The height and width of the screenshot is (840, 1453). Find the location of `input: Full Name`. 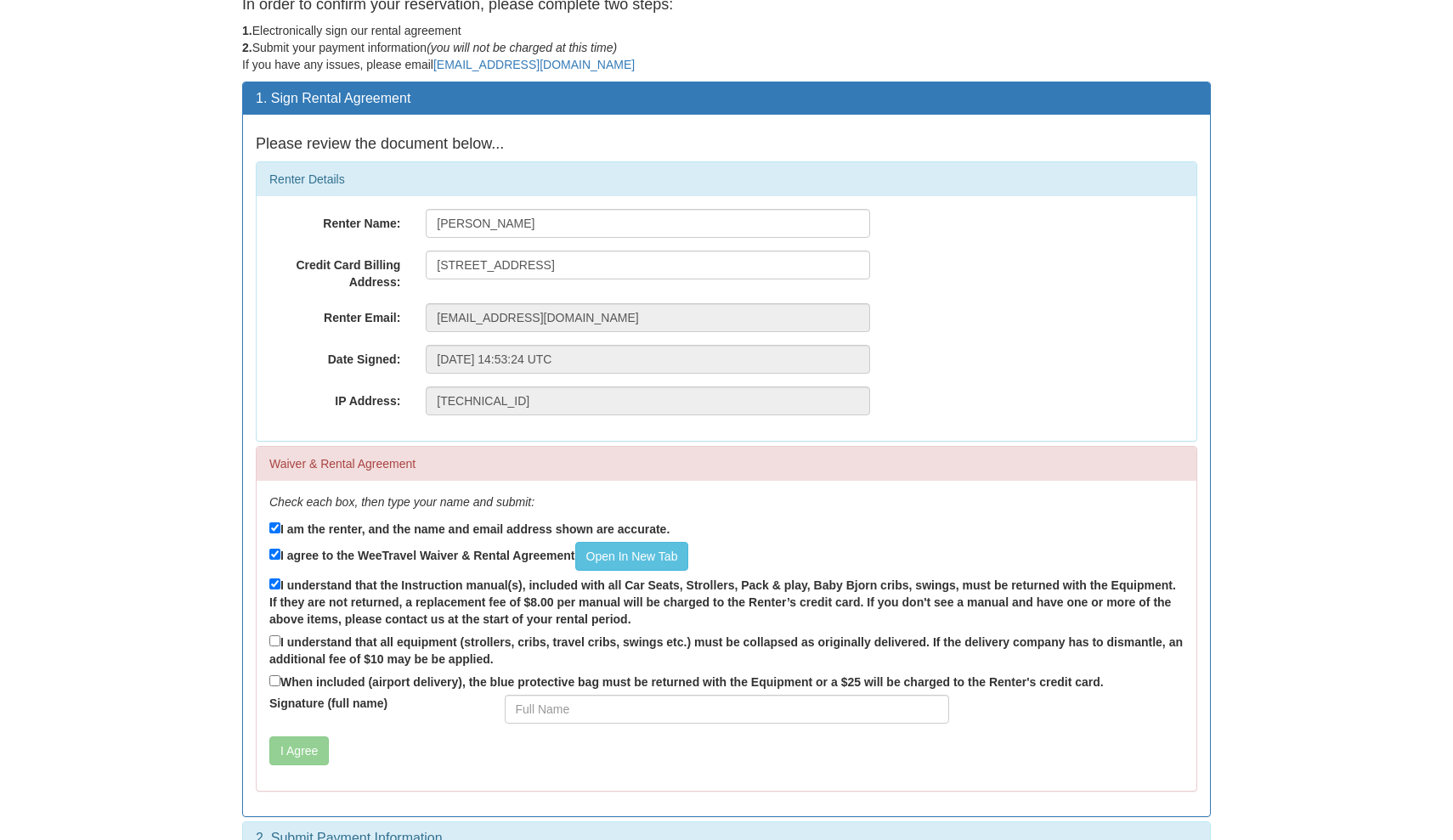

input: Full Name is located at coordinates (727, 709).